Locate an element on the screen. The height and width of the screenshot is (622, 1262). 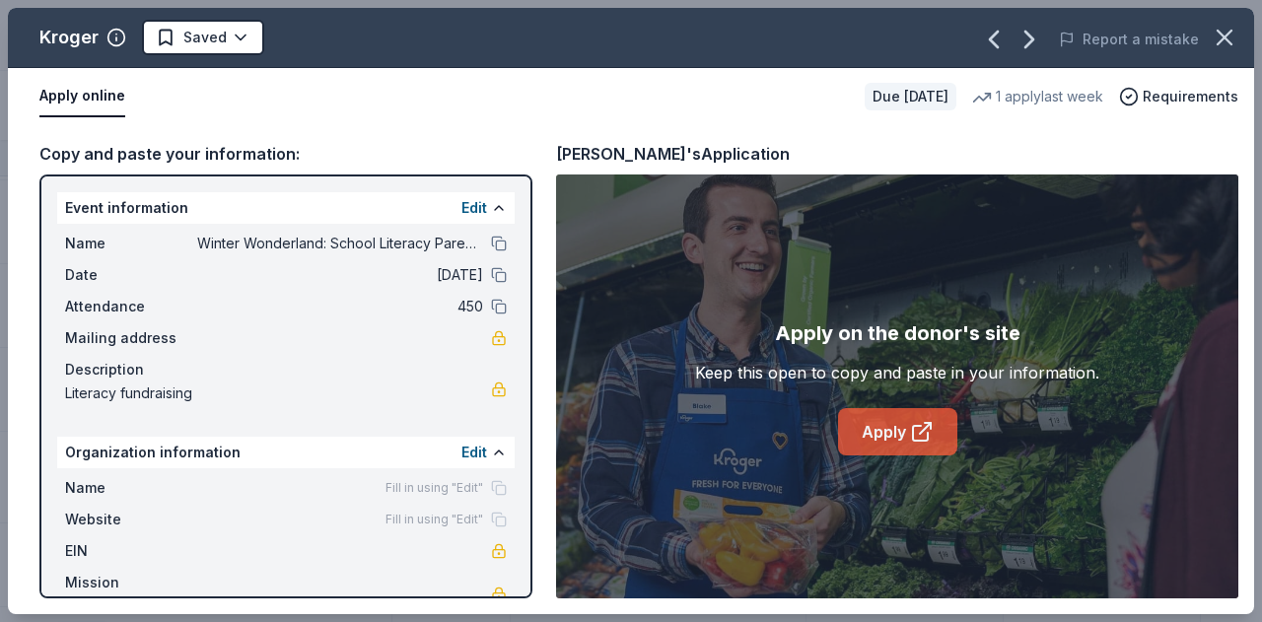
button: Apply online is located at coordinates (82, 97).